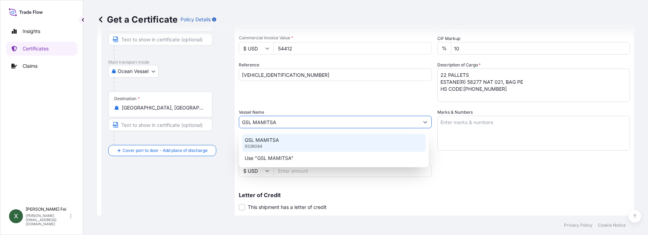 This screenshot has width=648, height=235. What do you see at coordinates (335, 160) in the screenshot?
I see `span: Duty Cost` at bounding box center [335, 160].